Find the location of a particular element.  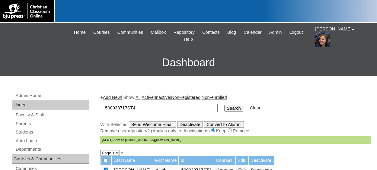

a: Home is located at coordinates (80, 32).